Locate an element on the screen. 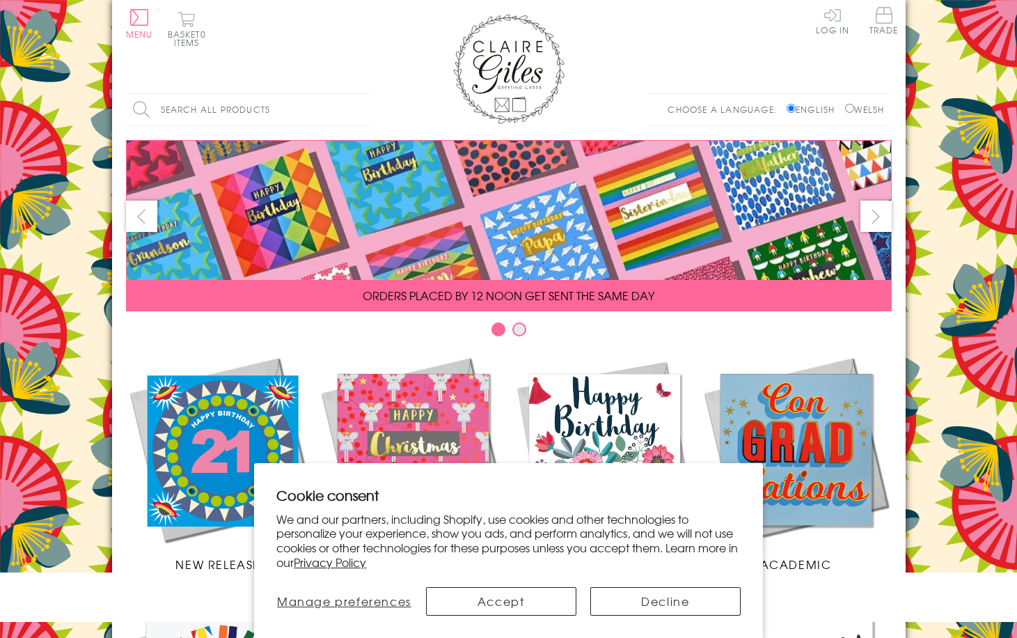  span: 0 items is located at coordinates (190, 38).